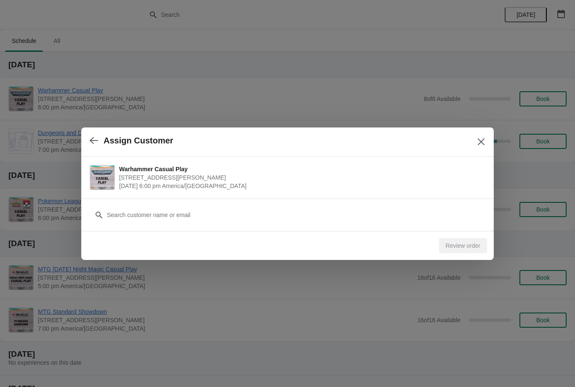 Image resolution: width=575 pixels, height=387 pixels. What do you see at coordinates (102, 178) in the screenshot?
I see `img: Warhammer Casual Play | 2040 Louetta Rd Ste I Spring, TX 77388 | August 27 | 6:00 pm America/Chicago` at bounding box center [102, 178].